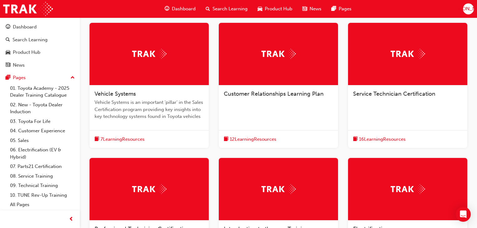 Image resolution: width=477 pixels, height=228 pixels. What do you see at coordinates (464, 215) in the screenshot?
I see `div: Open Intercom Messenger` at bounding box center [464, 215].